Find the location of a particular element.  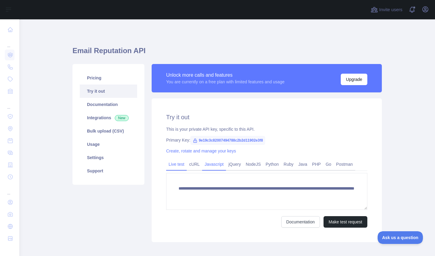

a: jQuery is located at coordinates (234, 164).